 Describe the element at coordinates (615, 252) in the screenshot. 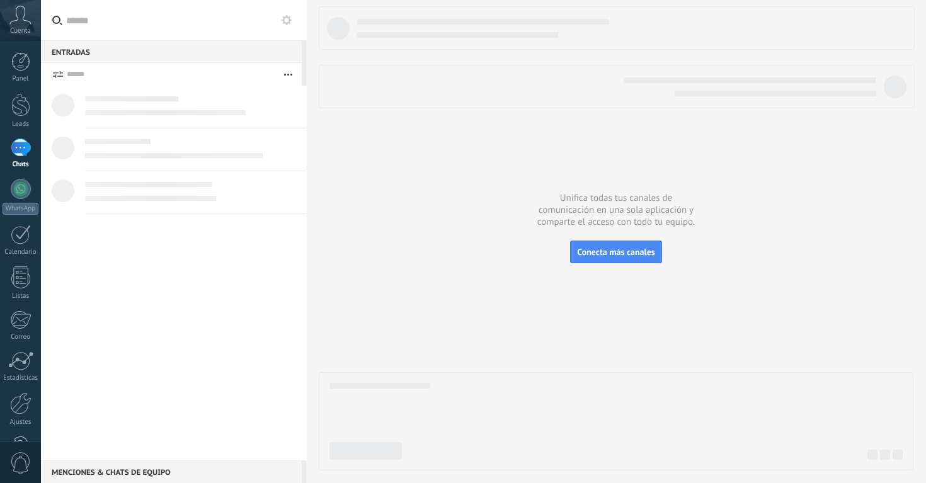

I see `span: Conecta más canales` at that location.